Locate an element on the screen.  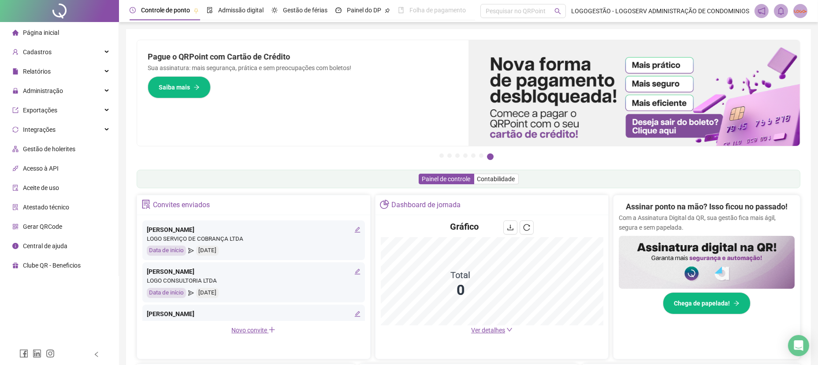
p: Sua assinatura: mais segurança, prática e sem preocupações com boletos! is located at coordinates (303, 68).